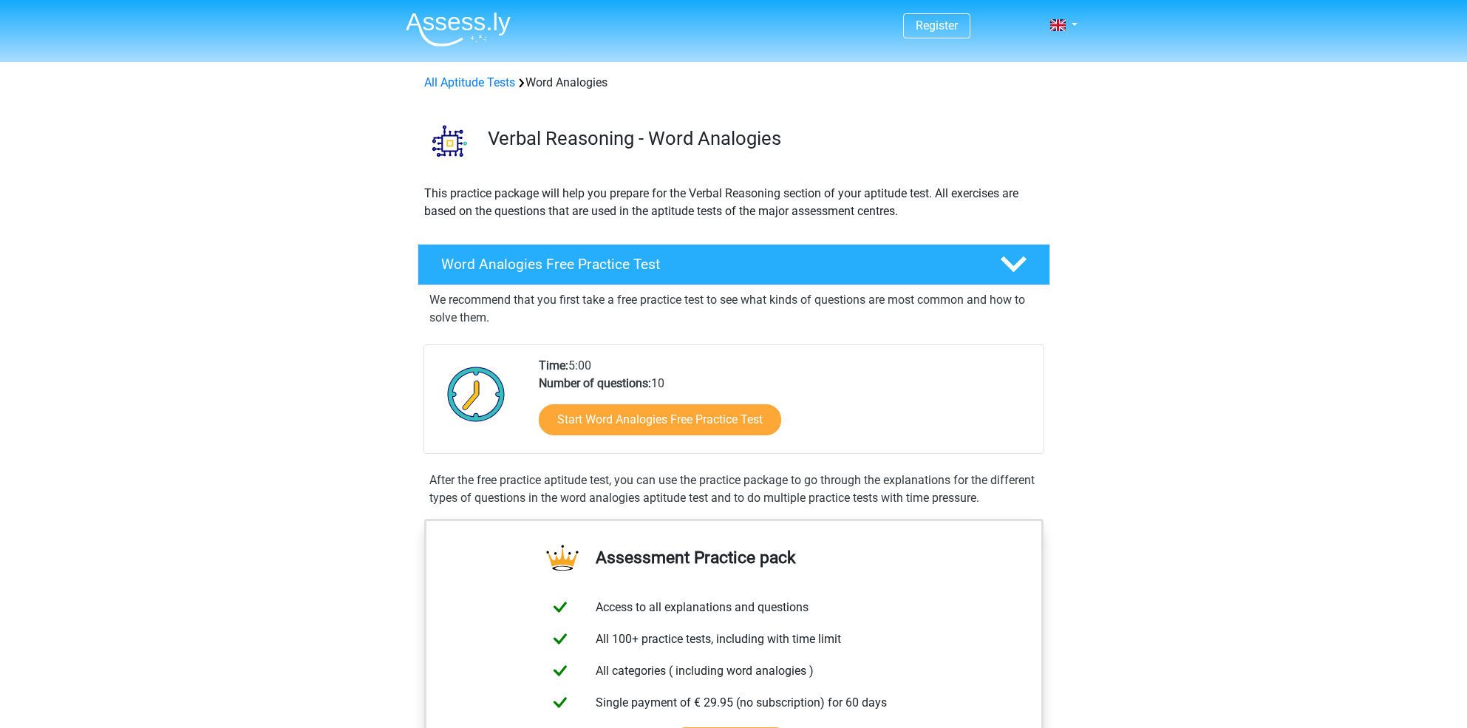  Describe the element at coordinates (458, 29) in the screenshot. I see `img: Assessly` at that location.